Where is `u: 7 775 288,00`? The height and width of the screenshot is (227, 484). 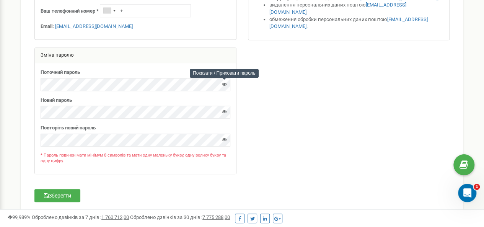 u: 7 775 288,00 is located at coordinates (216, 217).